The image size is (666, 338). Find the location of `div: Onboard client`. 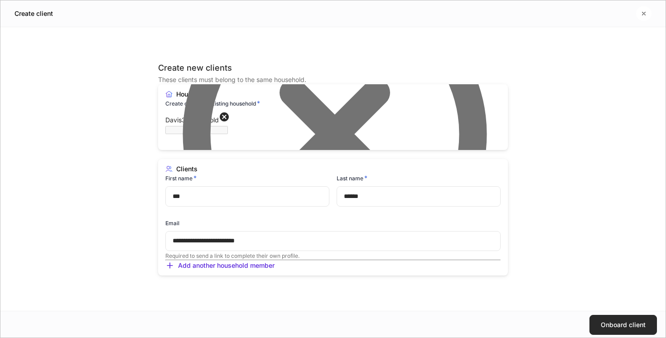

div: Onboard client is located at coordinates (623, 325).